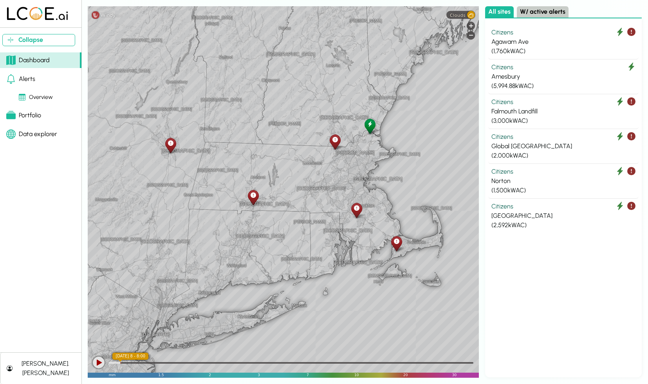  I want to click on div: ( 2,592 kWAC), so click(563, 225).